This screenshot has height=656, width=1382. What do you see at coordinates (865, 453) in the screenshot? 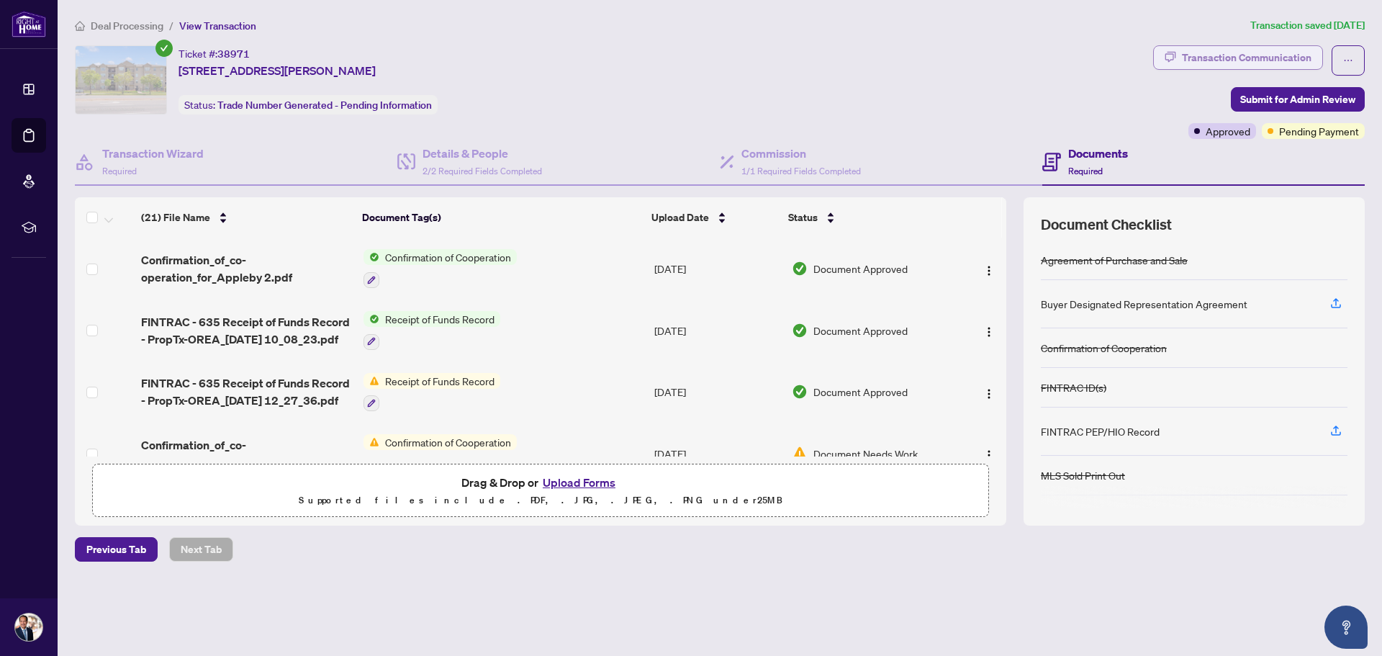
I see `span: Document Needs Work` at bounding box center [865, 453].